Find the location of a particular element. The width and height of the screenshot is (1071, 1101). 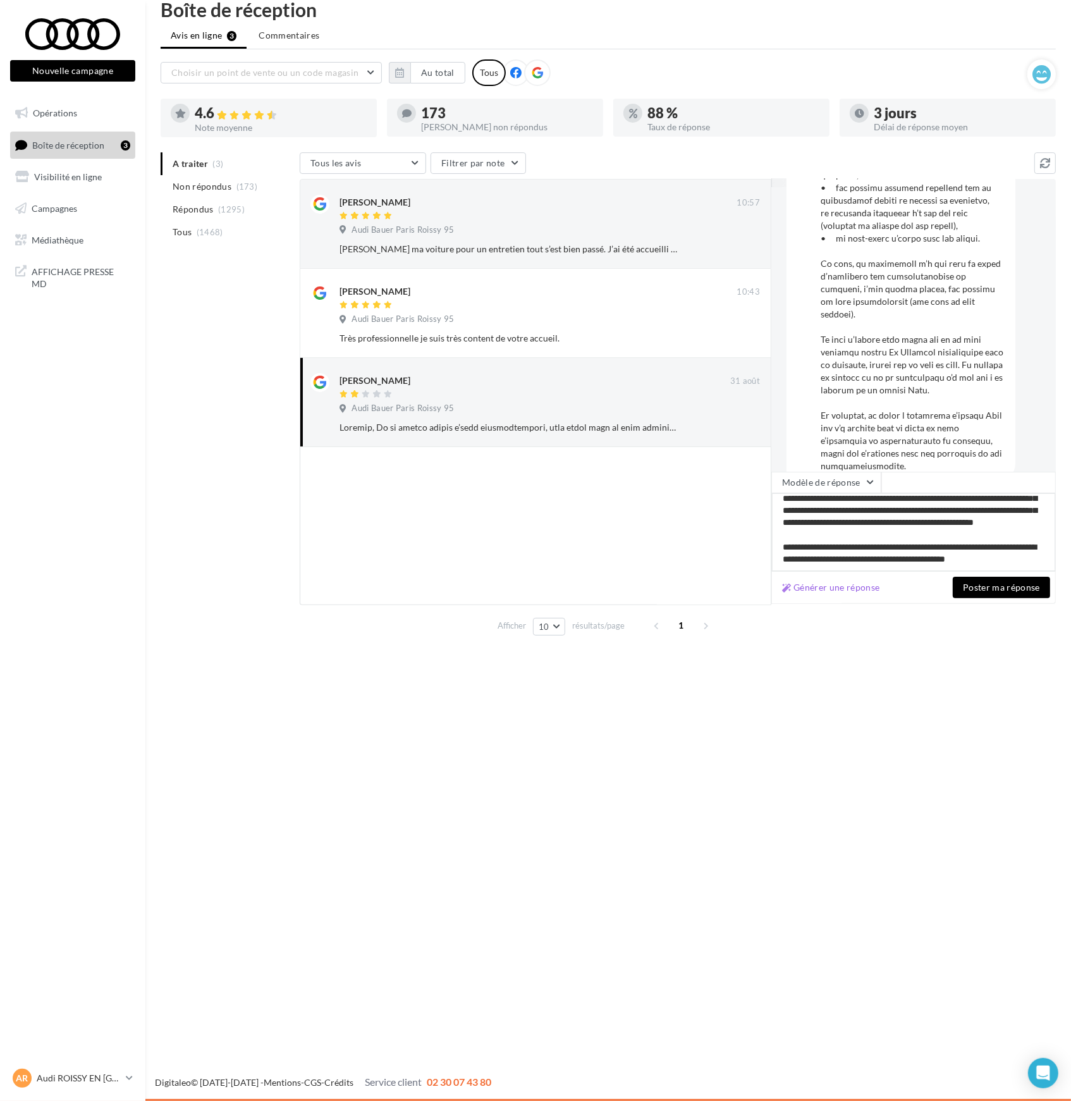

button: 10 is located at coordinates (549, 627).